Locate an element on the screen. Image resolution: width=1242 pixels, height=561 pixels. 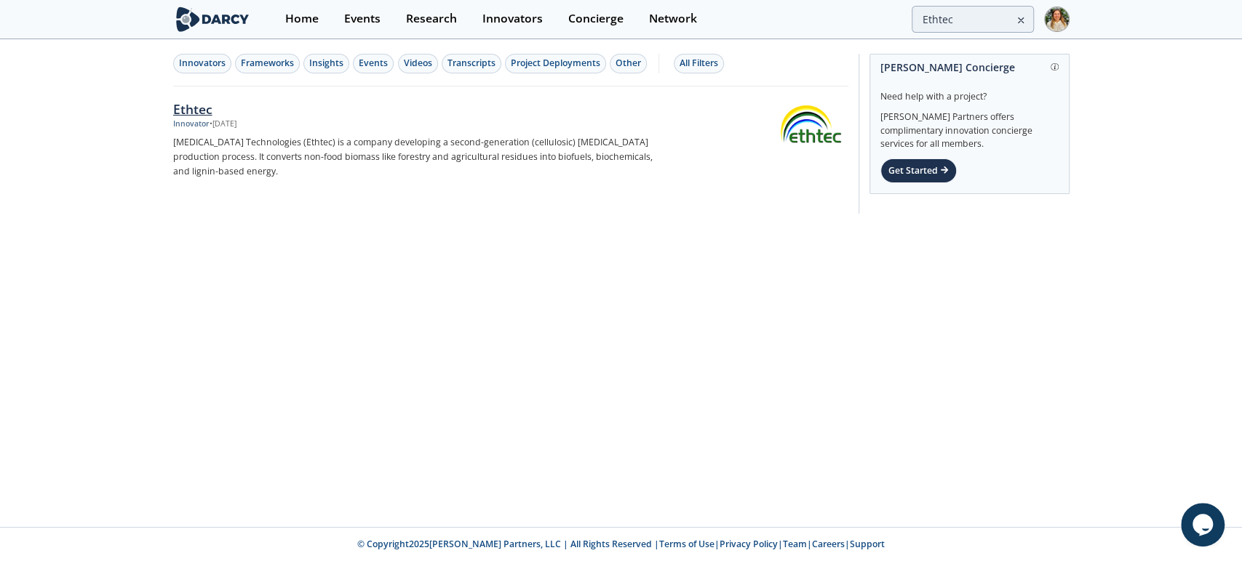
input: Advanced Search is located at coordinates (972, 19).